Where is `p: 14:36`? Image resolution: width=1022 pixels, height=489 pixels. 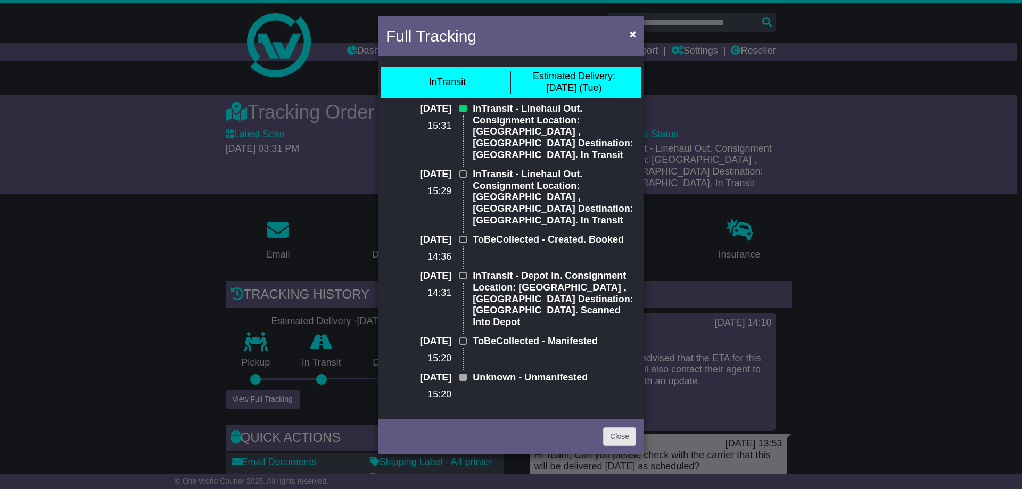
p: 14:36 is located at coordinates (418, 257).